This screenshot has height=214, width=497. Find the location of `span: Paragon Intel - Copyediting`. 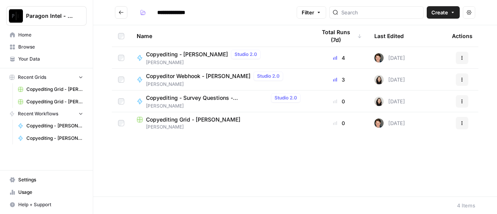

span: Paragon Intel - Copyediting is located at coordinates (49, 16).